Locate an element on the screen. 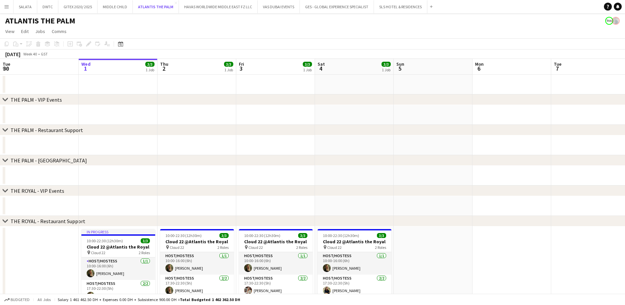 Image resolution: width=625 pixels, height=305 pixels. span: Mon is located at coordinates (480, 64).